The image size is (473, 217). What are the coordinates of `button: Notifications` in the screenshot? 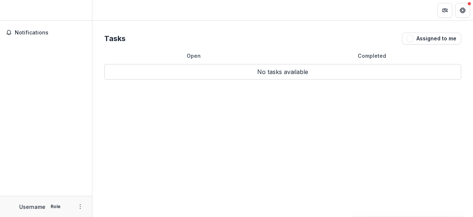 It's located at (46, 33).